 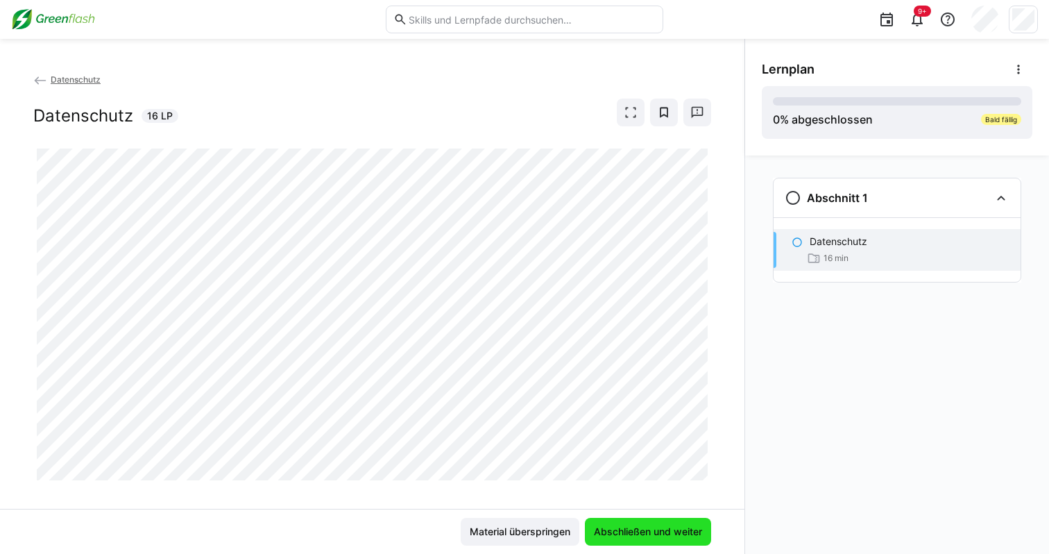 What do you see at coordinates (67, 79) in the screenshot?
I see `a: Datenschutz` at bounding box center [67, 79].